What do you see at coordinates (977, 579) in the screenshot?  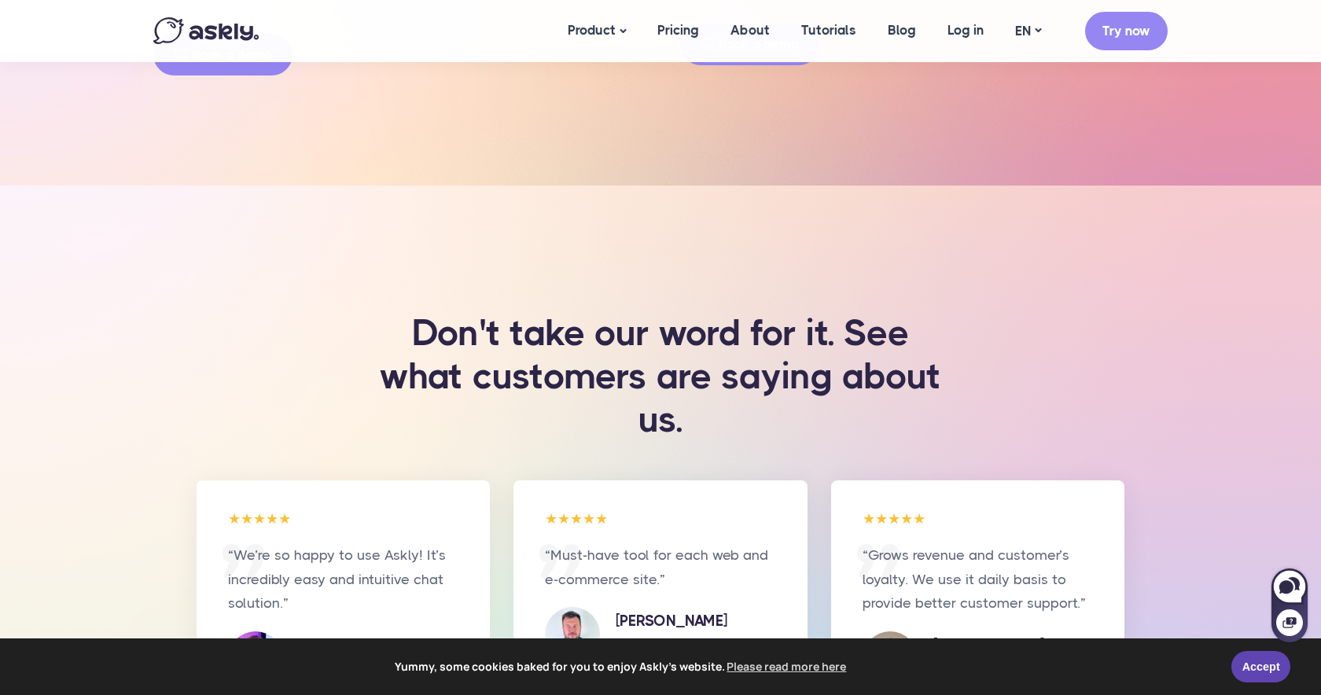 I see `p: “Grows revenue and customer’s loyalty. We use it daily basis to provide better customer support.”` at bounding box center [977, 579].